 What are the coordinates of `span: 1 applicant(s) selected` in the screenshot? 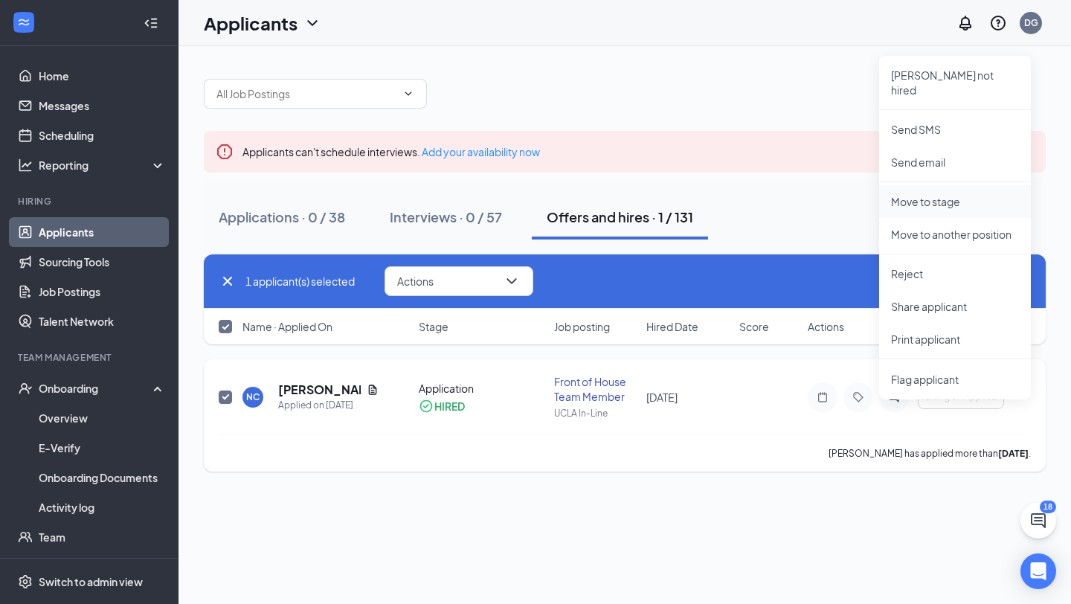 It's located at (300, 281).